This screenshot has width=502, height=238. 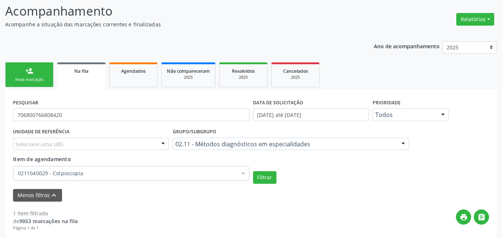 What do you see at coordinates (194, 132) in the screenshot?
I see `label: Grupo/Subgrupo` at bounding box center [194, 132].